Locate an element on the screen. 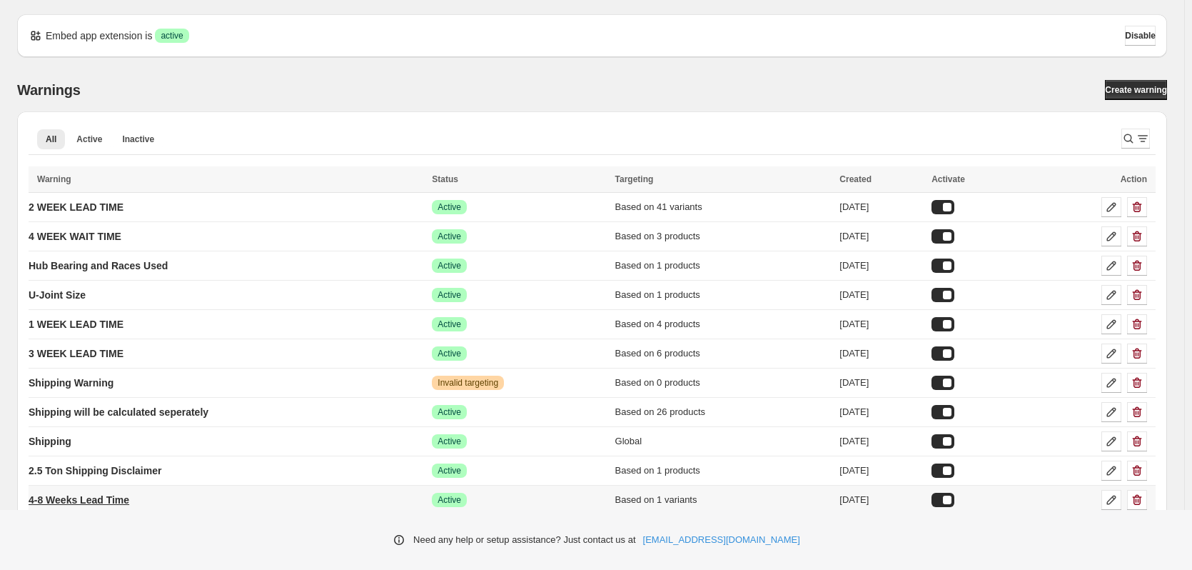 The height and width of the screenshot is (570, 1192). p: Hub Bearing and Races Used is located at coordinates (98, 266).